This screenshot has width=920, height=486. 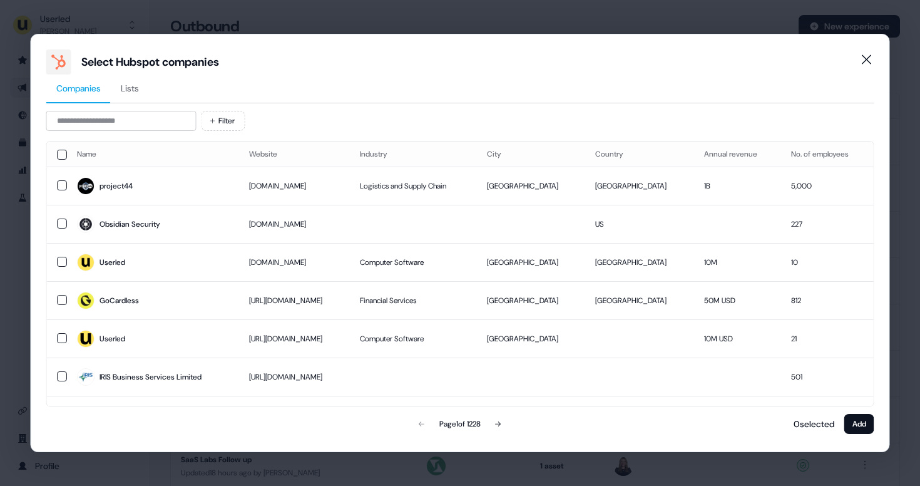 I want to click on td: Financial Services, so click(x=413, y=300).